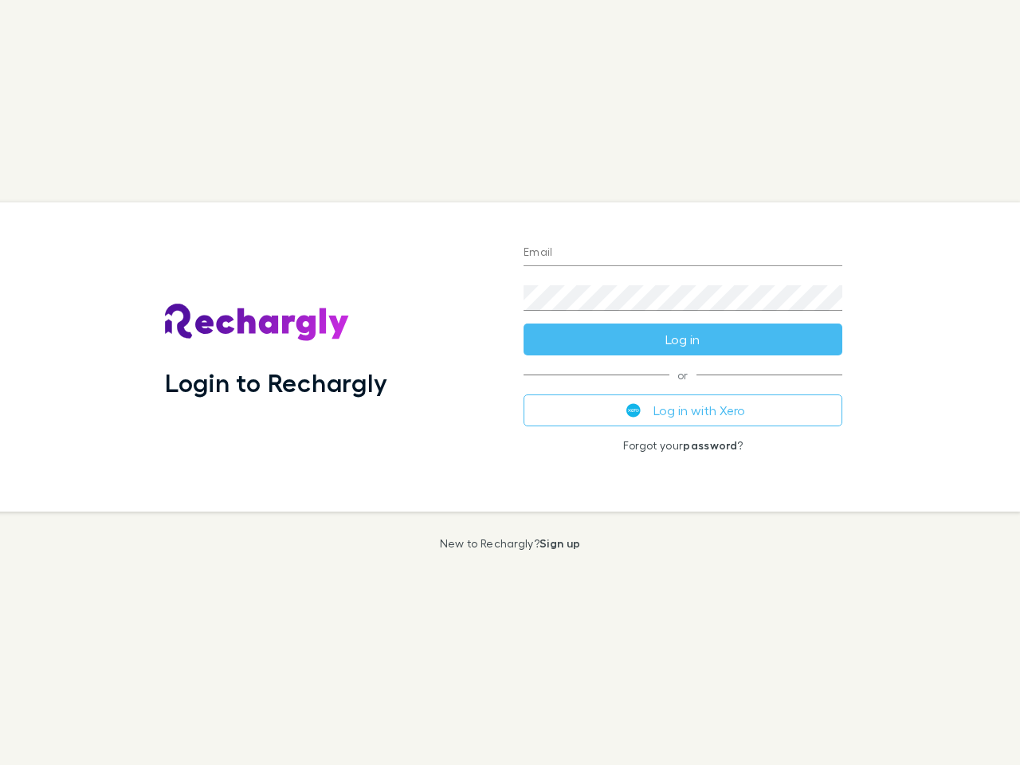  What do you see at coordinates (683, 339) in the screenshot?
I see `button: Log in` at bounding box center [683, 339].